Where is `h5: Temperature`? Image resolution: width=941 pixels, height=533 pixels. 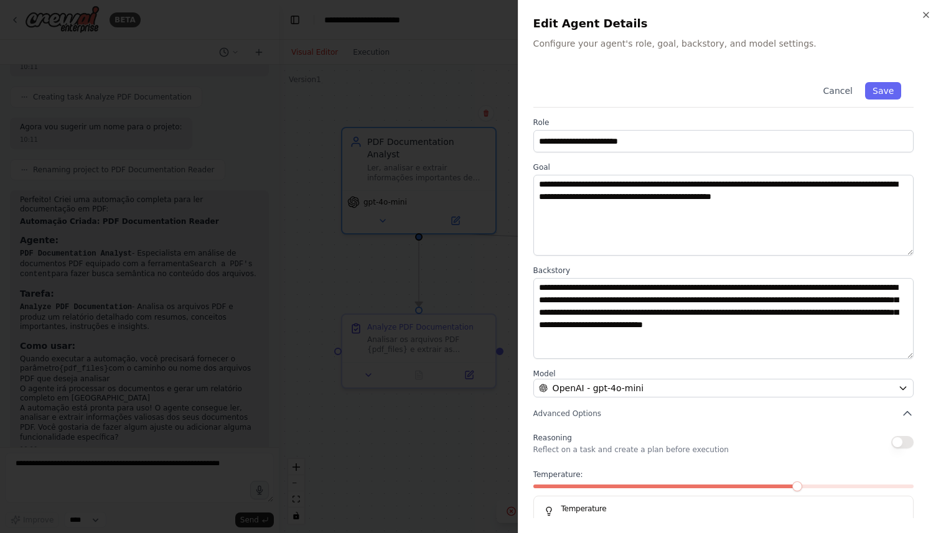 h5: Temperature is located at coordinates (723, 509).